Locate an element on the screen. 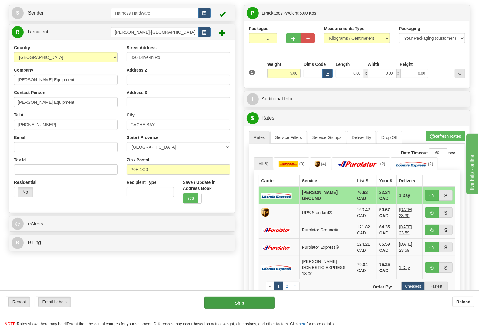 The image size is (479, 327). b: Reload is located at coordinates (463, 301).